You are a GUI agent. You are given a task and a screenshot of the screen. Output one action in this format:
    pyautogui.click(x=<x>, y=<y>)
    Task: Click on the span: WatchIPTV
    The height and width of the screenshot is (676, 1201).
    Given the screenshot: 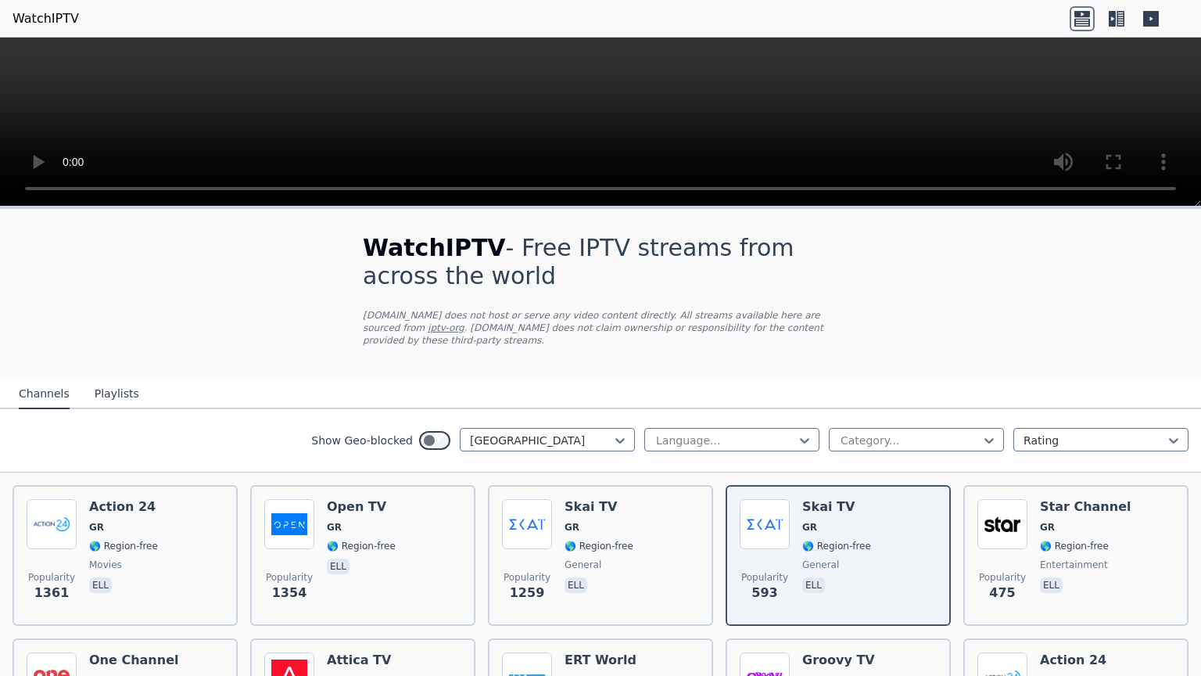 What is the action you would take?
    pyautogui.click(x=434, y=247)
    